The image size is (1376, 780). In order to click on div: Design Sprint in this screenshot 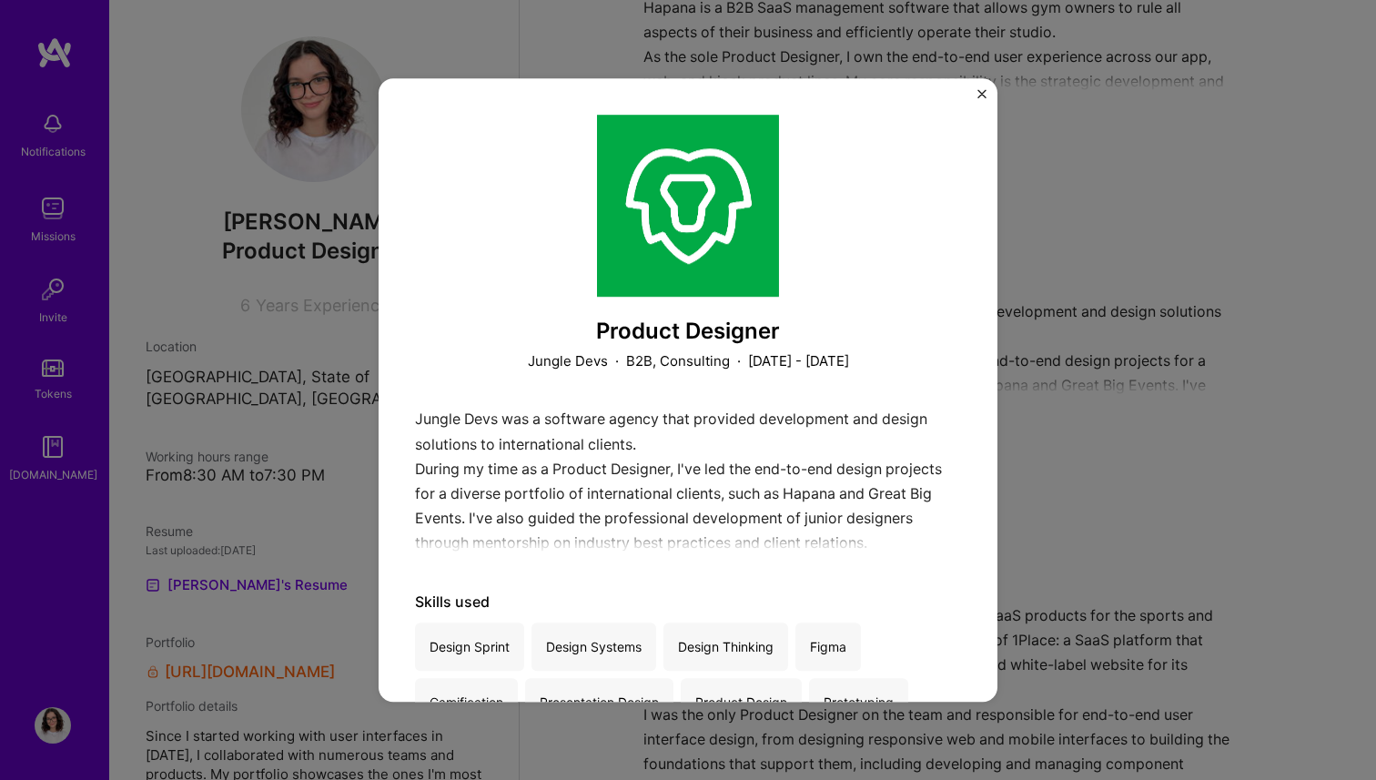, I will do `click(470, 646)`.